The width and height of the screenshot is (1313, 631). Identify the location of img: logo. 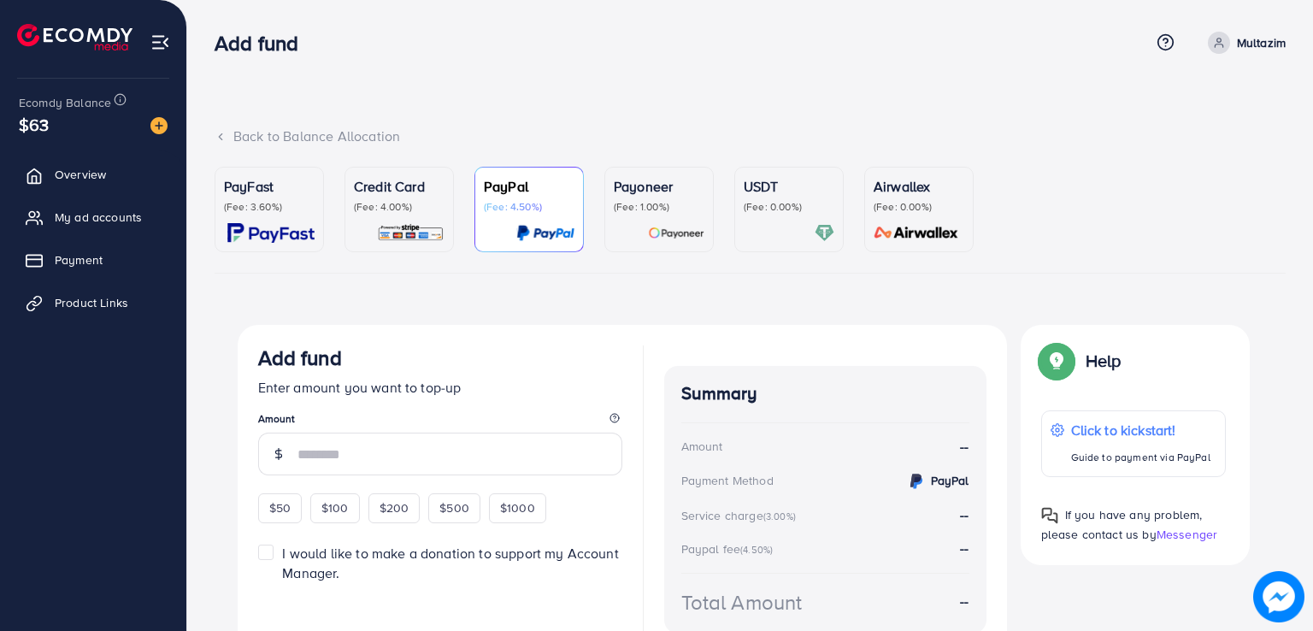
(74, 37).